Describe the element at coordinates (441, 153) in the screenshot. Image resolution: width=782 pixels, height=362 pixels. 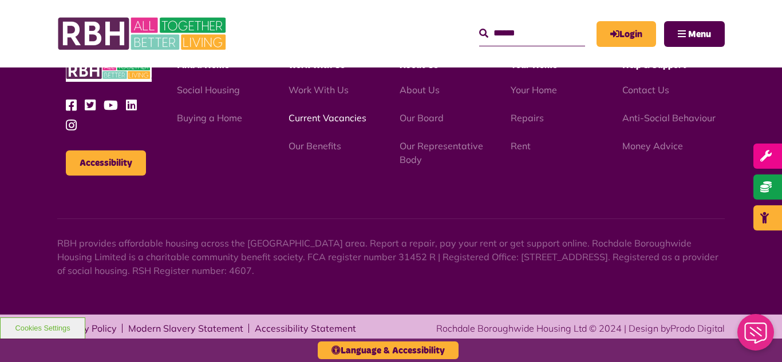
I see `a: Our Representative Body` at that location.